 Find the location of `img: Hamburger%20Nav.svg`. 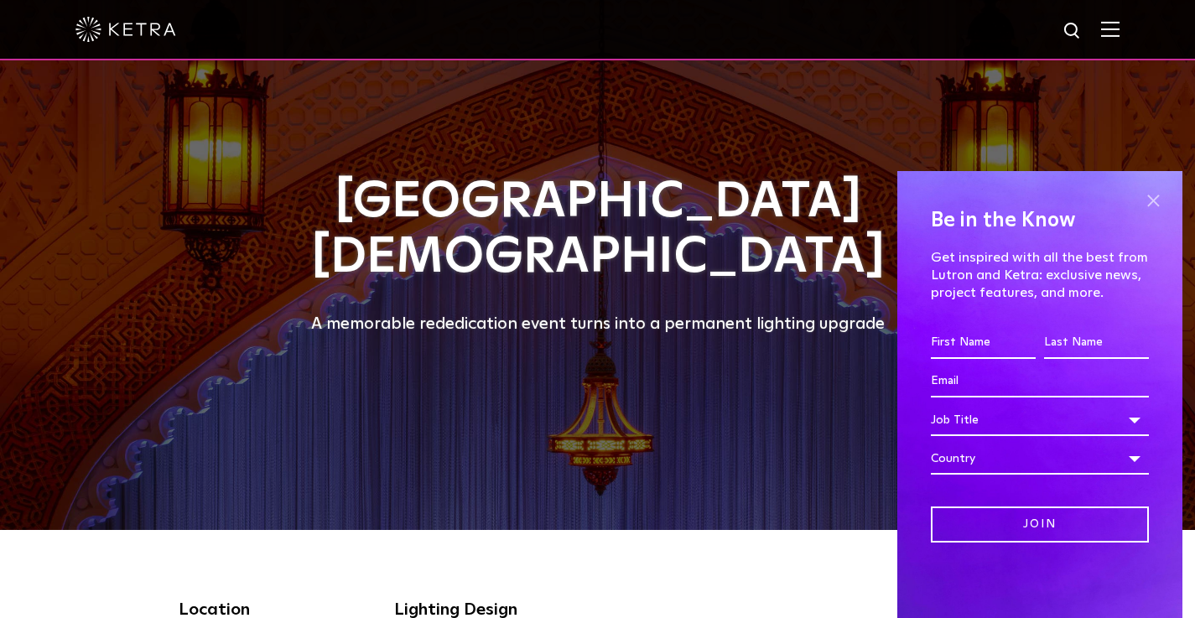

img: Hamburger%20Nav.svg is located at coordinates (1110, 29).